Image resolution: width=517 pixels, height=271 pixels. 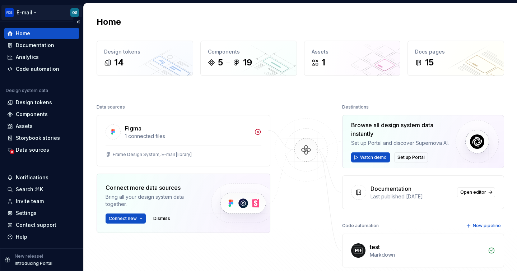 What do you see at coordinates (33, 263) in the screenshot?
I see `p: Introducing Portal` at bounding box center [33, 263].